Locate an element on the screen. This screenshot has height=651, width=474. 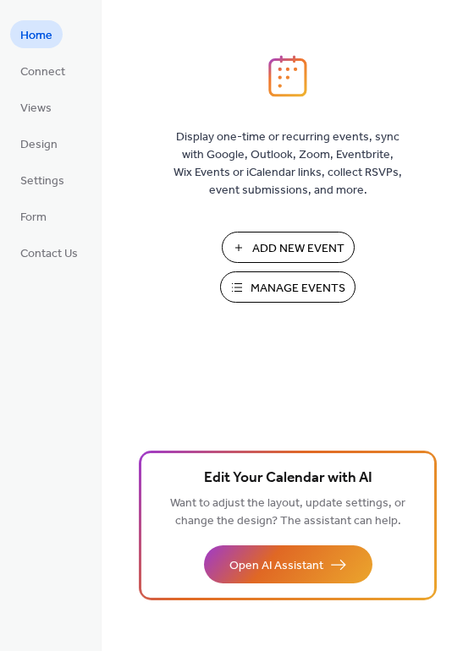
span: Settings is located at coordinates (42, 181).